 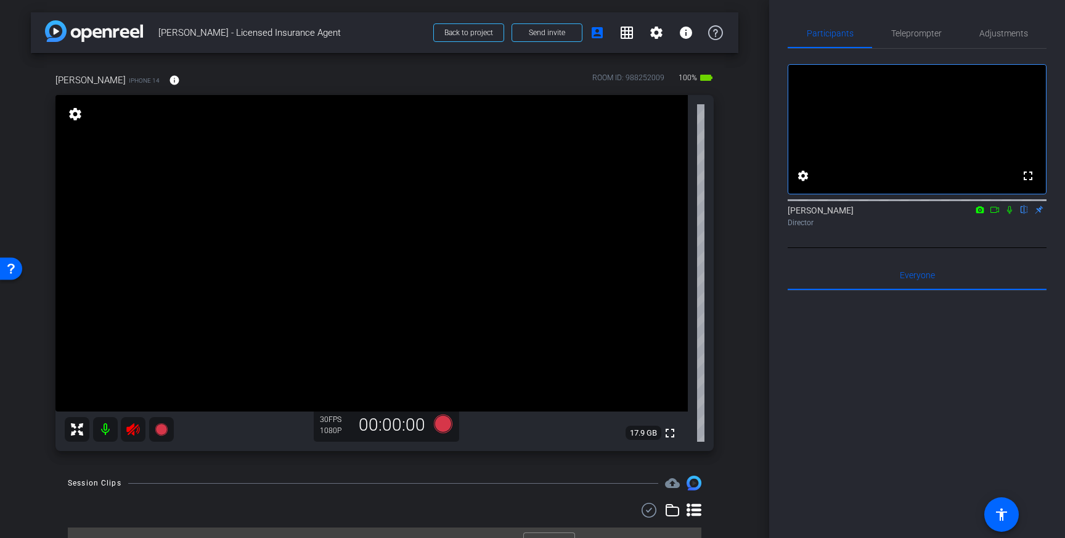 What do you see at coordinates (392, 425) in the screenshot?
I see `div: 00:00:00` at bounding box center [392, 425].